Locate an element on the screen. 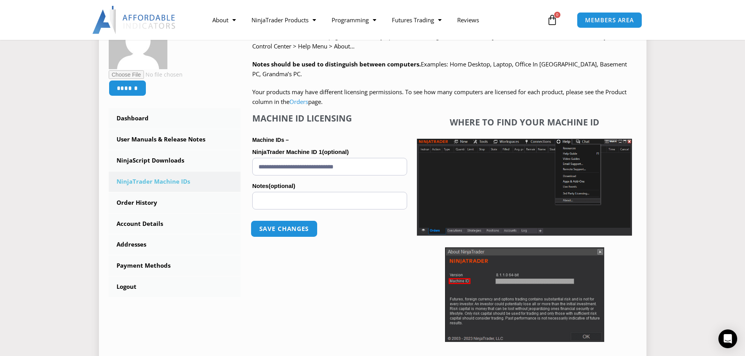 Image resolution: width=745 pixels, height=356 pixels. nav: Account pages is located at coordinates (175, 202).